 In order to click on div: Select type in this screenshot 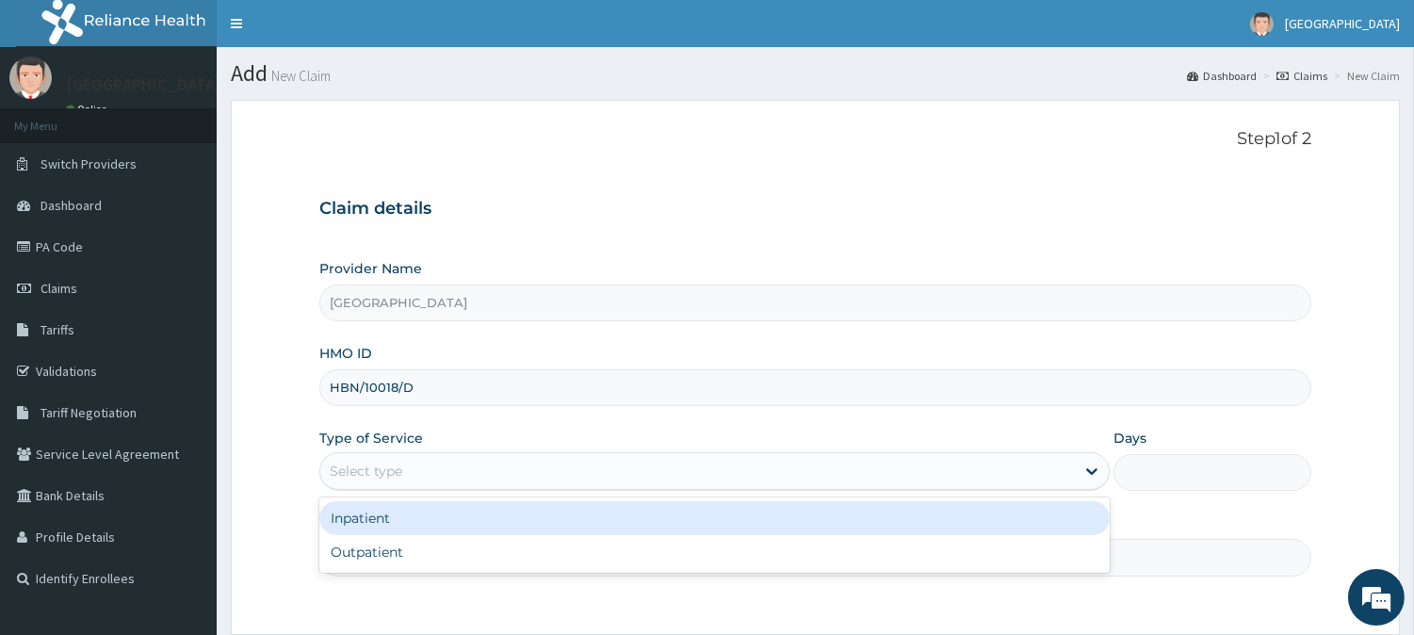, I will do `click(366, 471)`.